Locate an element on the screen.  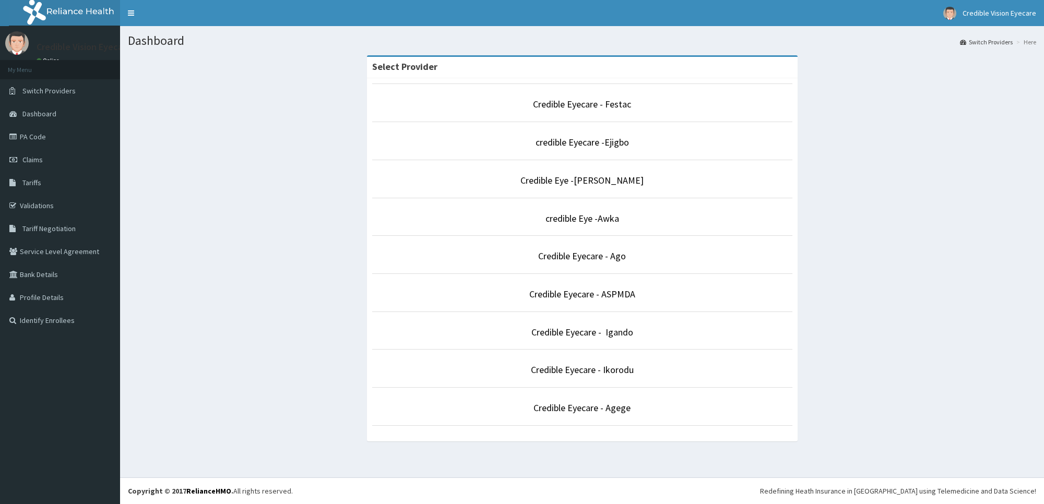
li: Here is located at coordinates (1025, 42).